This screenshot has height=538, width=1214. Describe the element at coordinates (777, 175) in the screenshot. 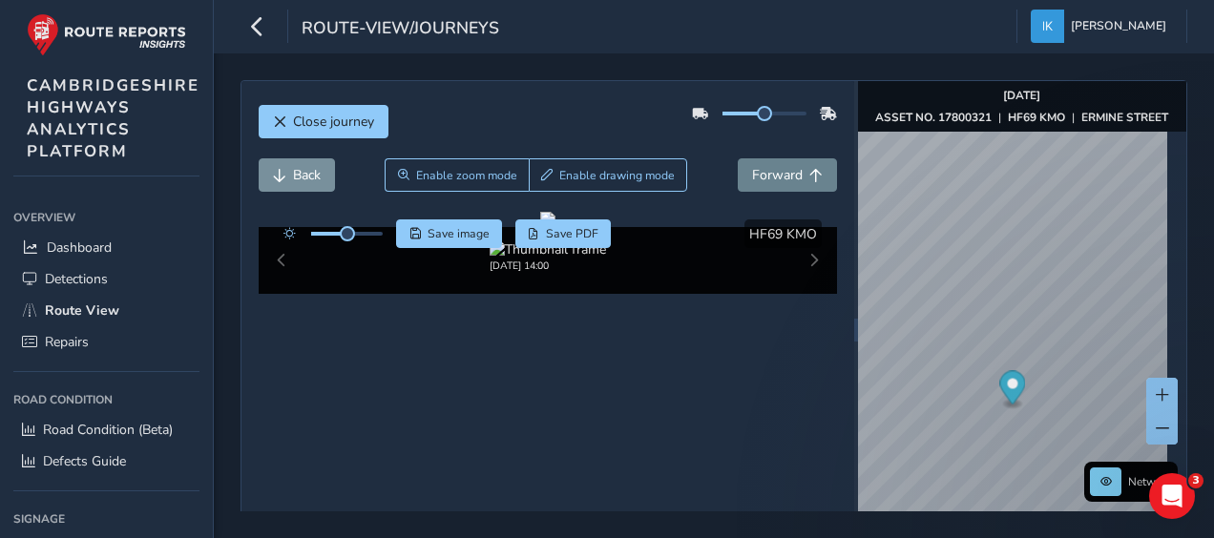

I see `span: Forward` at that location.